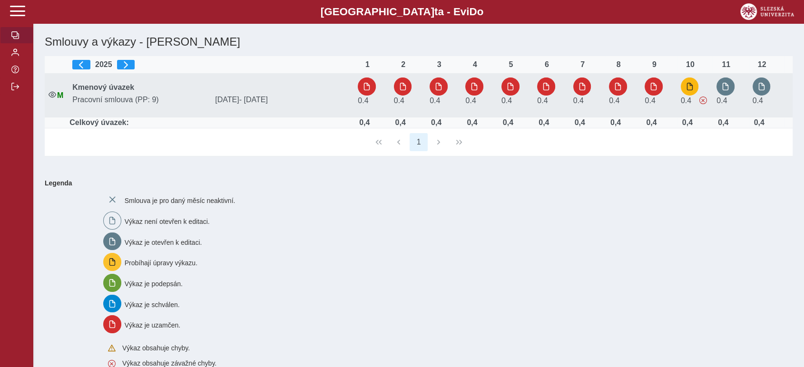 This screenshot has width=804, height=367. Describe the element at coordinates (419, 142) in the screenshot. I see `button: 1` at that location.